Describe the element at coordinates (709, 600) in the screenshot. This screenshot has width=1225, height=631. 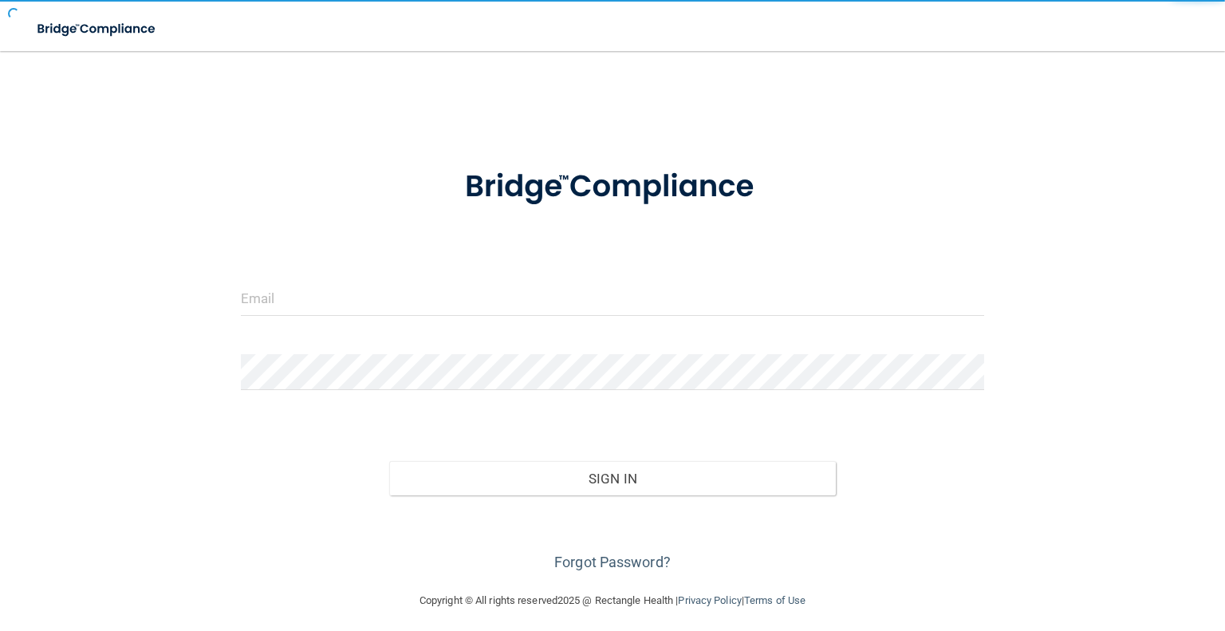
I see `a: Privacy Policy` at that location.